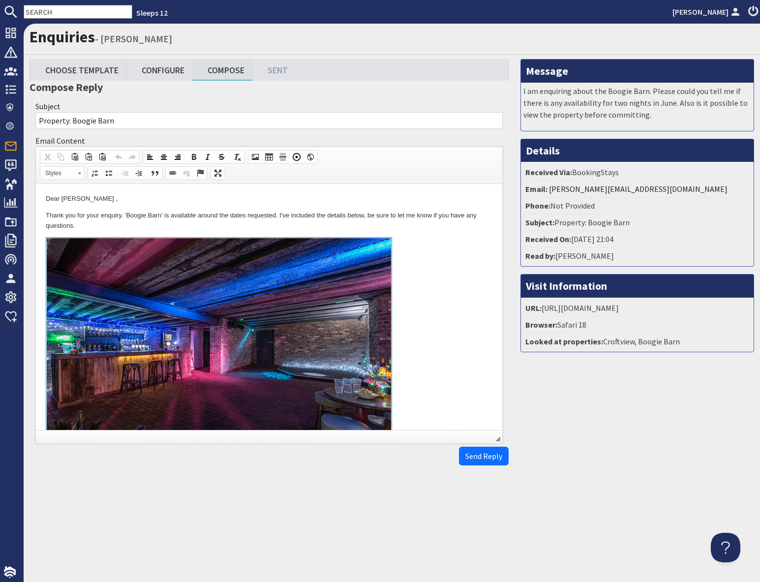  I want to click on a: Styles, so click(62, 173).